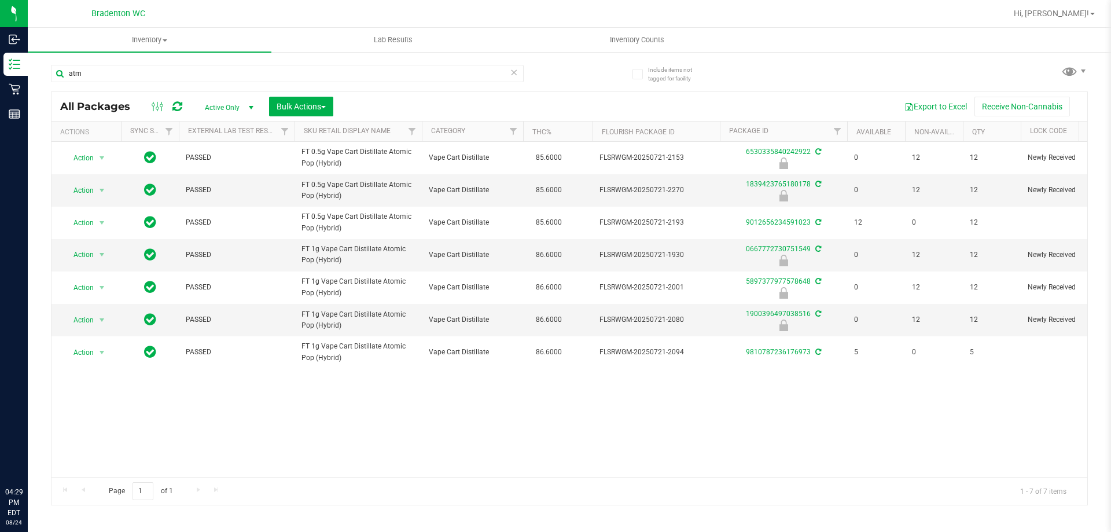 This screenshot has width=1111, height=532. What do you see at coordinates (656, 190) in the screenshot?
I see `span: FLSRWGM-20250721-2270` at bounding box center [656, 190].